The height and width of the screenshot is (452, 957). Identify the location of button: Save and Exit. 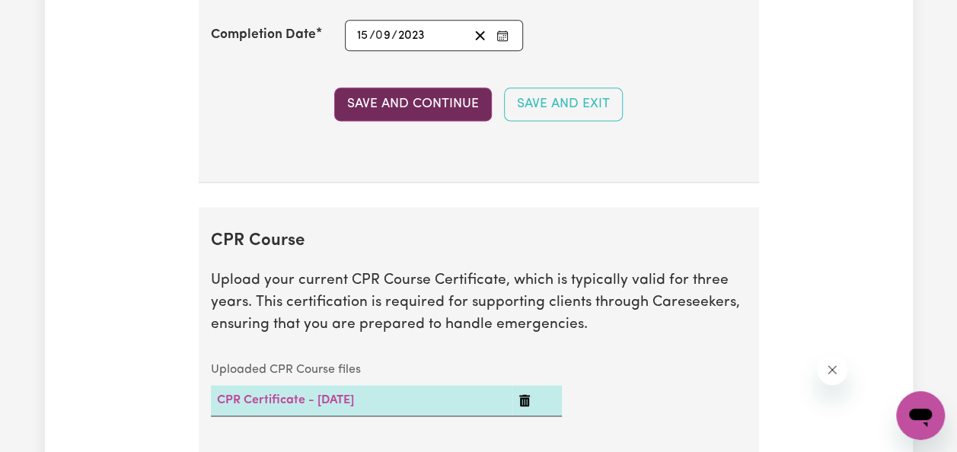
(563, 104).